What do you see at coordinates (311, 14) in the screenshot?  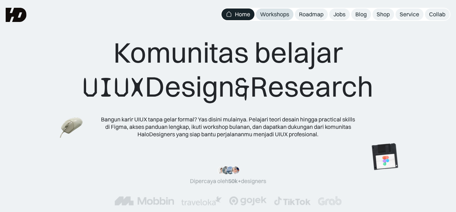 I see `div: Roadmap` at bounding box center [311, 14].